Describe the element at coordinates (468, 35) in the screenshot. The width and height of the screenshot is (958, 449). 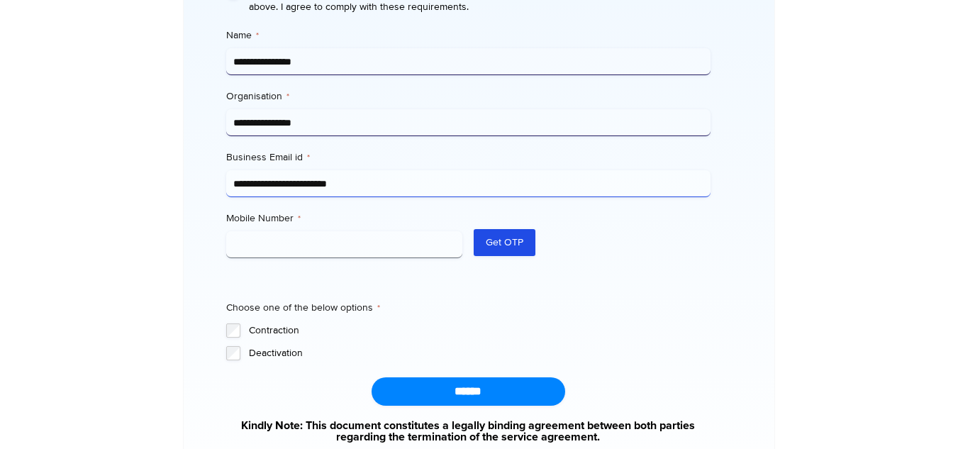
I see `label: Name` at that location.